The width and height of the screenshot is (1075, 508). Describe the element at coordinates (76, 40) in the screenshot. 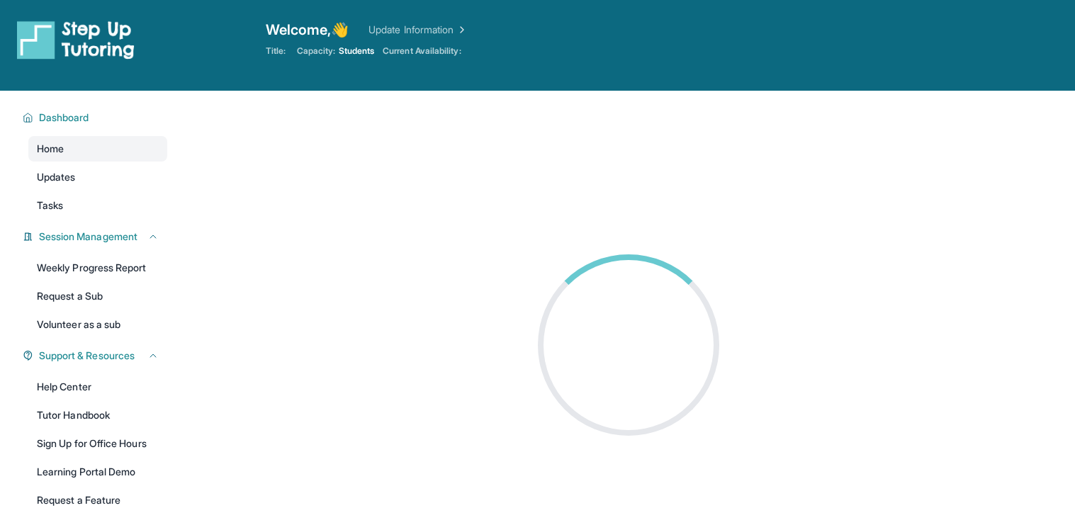

I see `img: logo` at that location.